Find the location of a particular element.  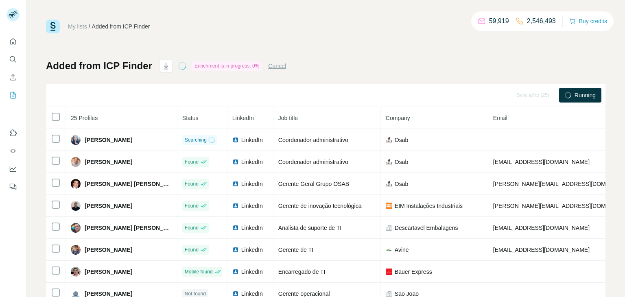

p: 2,546,493 is located at coordinates (542, 21).